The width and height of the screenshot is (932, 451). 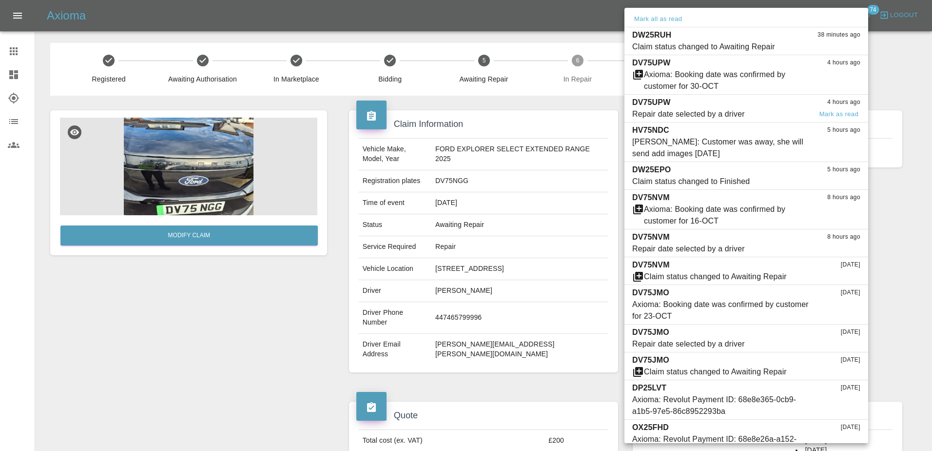 What do you see at coordinates (839, 114) in the screenshot?
I see `button: Mark as read` at bounding box center [839, 114].